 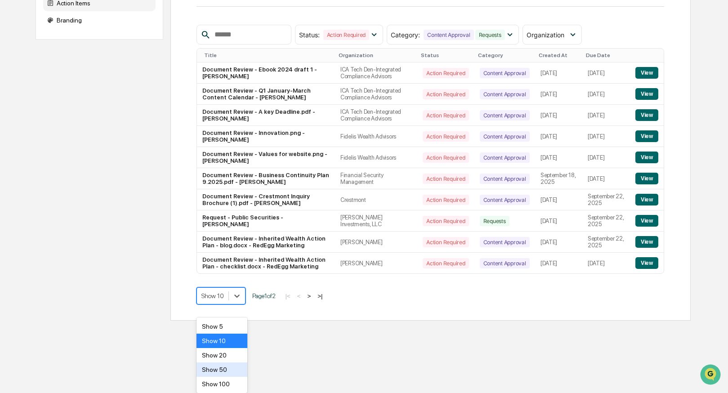 What do you see at coordinates (405, 35) in the screenshot?
I see `span: Category :` at bounding box center [405, 35].